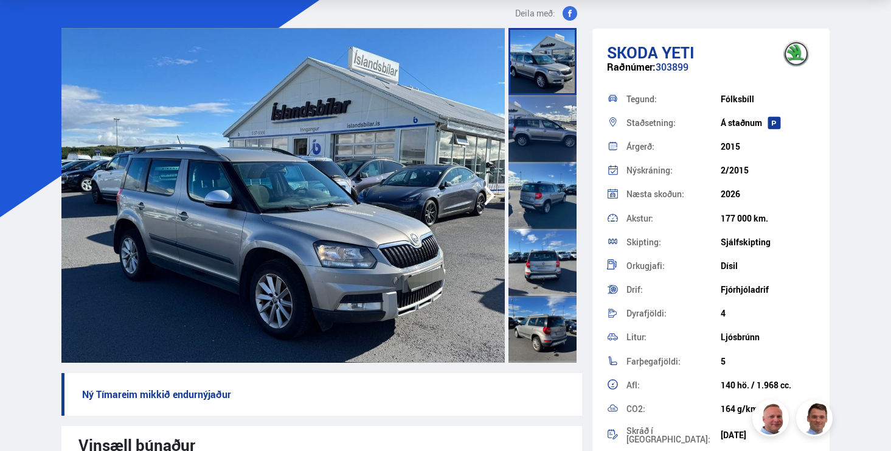  I want to click on div: Staðsetning:, so click(673, 123).